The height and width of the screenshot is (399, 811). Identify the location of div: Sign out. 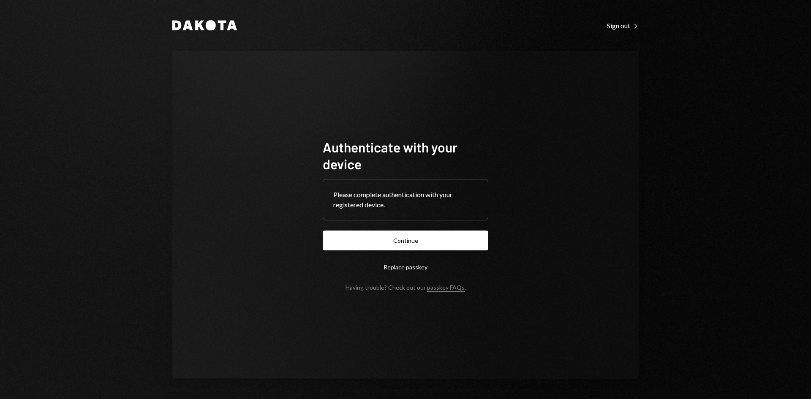
(622, 26).